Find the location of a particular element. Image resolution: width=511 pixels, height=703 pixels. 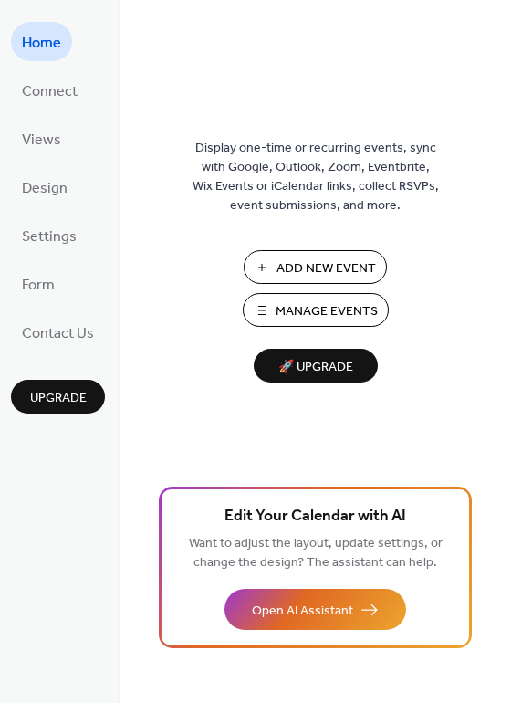

a: Views is located at coordinates (41, 138).